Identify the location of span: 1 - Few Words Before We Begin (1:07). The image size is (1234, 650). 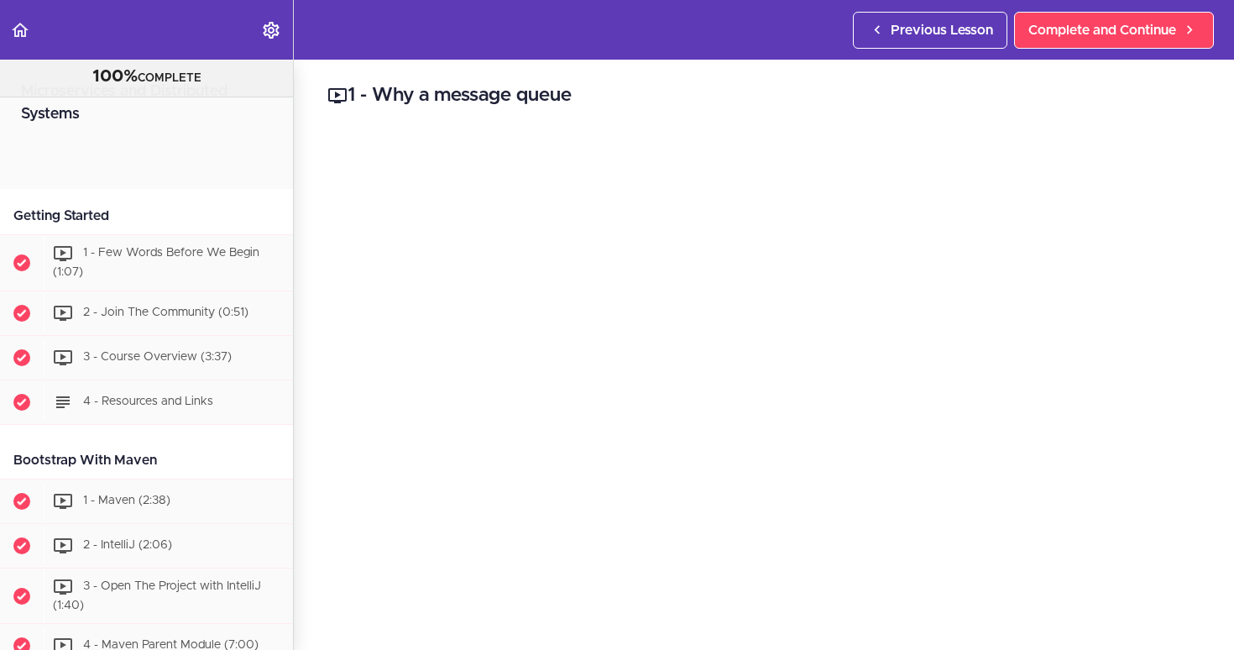
(156, 262).